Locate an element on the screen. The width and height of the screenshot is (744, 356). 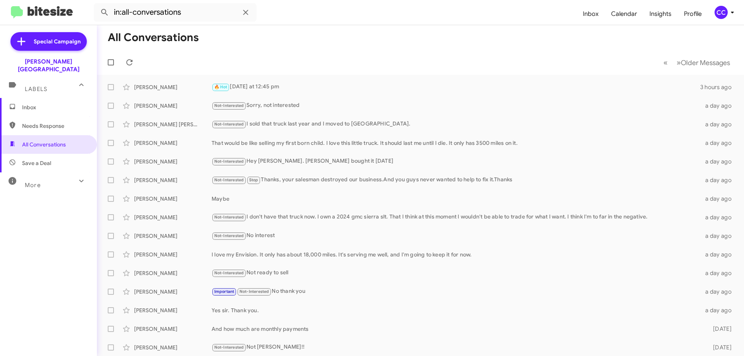
div: Thanks, your salesman destroyed our business.And you guys never wanted to help to fix it.Thanks is located at coordinates (456, 180).